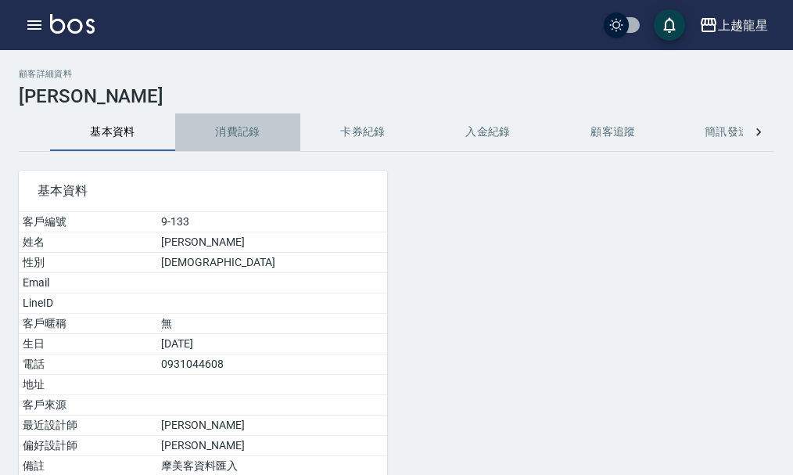 The width and height of the screenshot is (793, 475). What do you see at coordinates (88, 446) in the screenshot?
I see `td: 偏好設計師` at bounding box center [88, 446].